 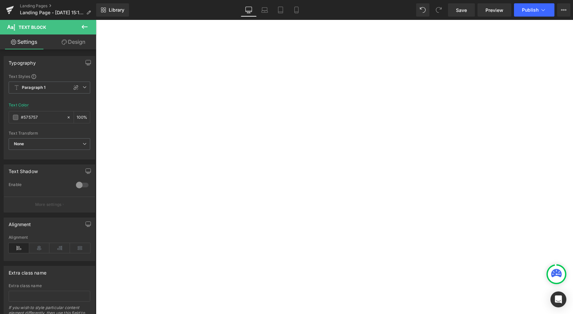 What do you see at coordinates (530, 10) in the screenshot?
I see `span: Publish` at bounding box center [530, 10].